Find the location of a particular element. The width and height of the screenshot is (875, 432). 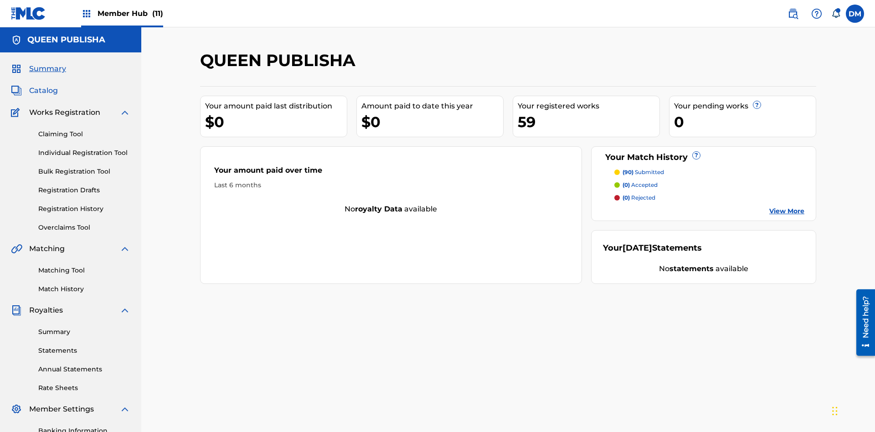

a: (90) submitted is located at coordinates (709, 172).